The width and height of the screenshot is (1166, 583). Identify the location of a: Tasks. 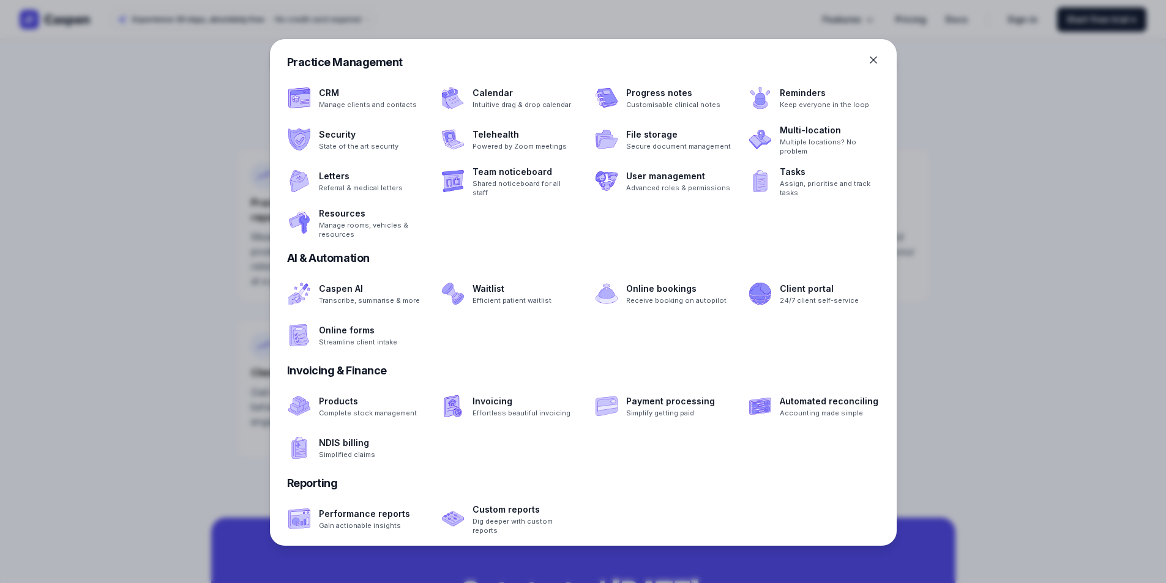
(832, 172).